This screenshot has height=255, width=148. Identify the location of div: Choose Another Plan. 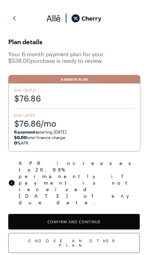
(74, 243).